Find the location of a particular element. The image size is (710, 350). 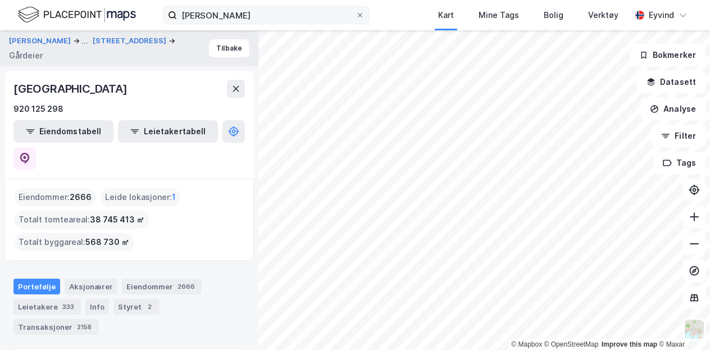

div: 2158 is located at coordinates (84, 327).